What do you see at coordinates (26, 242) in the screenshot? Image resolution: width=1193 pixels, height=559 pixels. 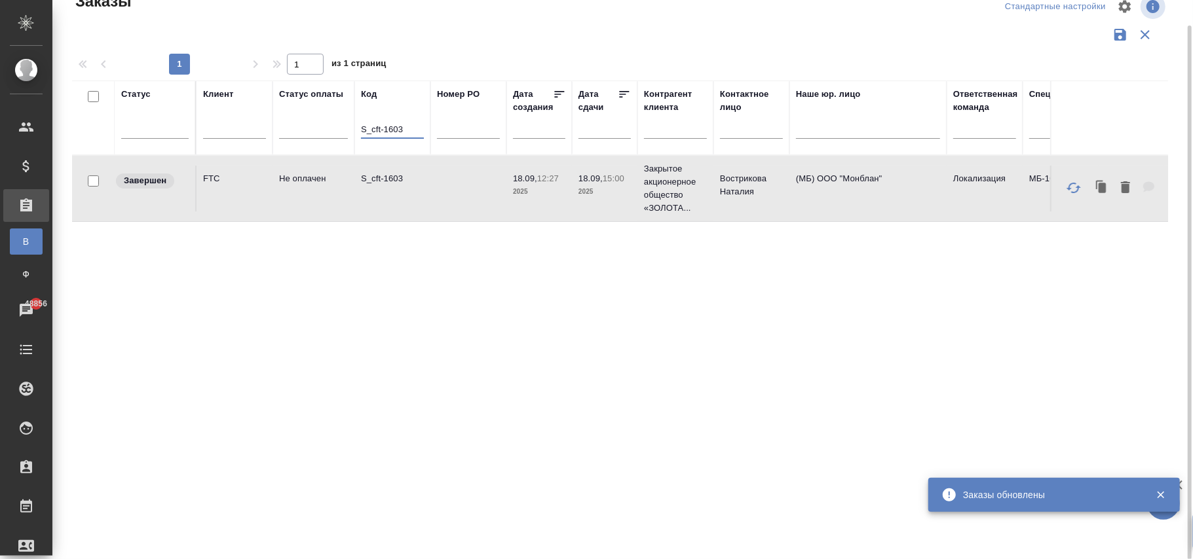 I see `a: В` at bounding box center [26, 242].